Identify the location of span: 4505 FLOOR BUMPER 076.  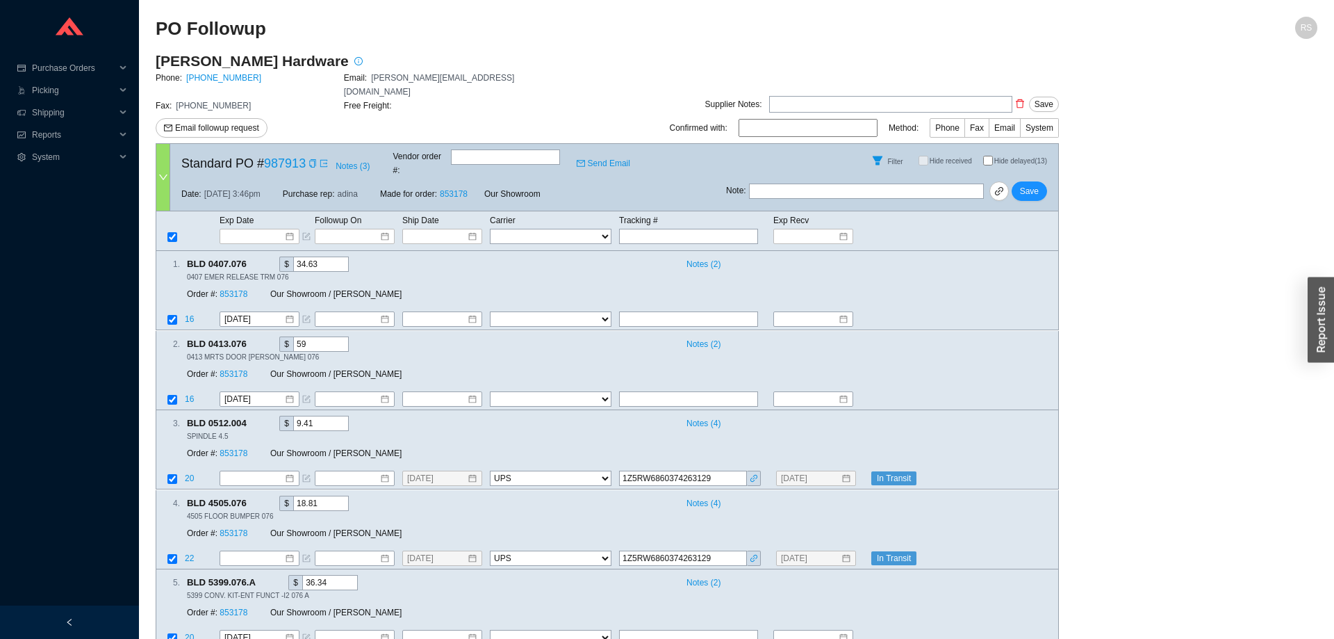
(230, 516).